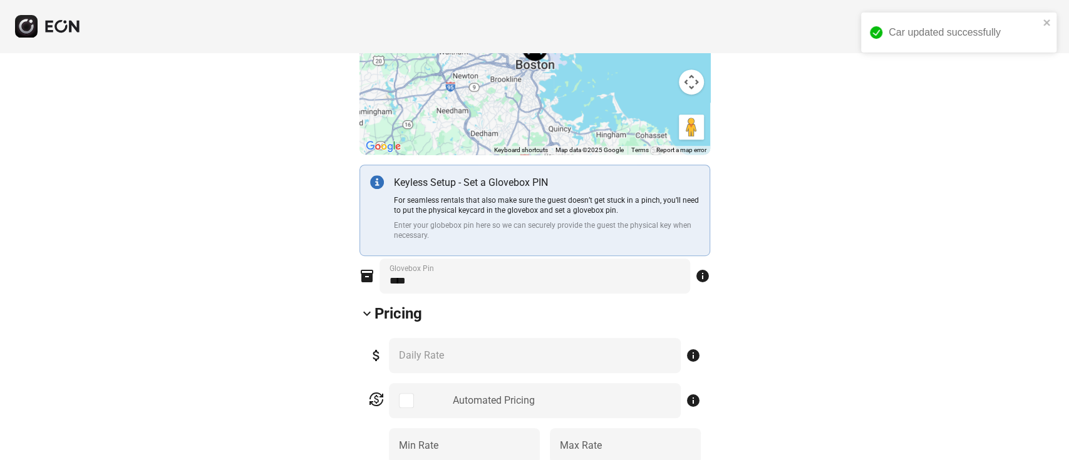 The image size is (1069, 460). Describe the element at coordinates (692, 82) in the screenshot. I see `button: Map camera controls` at that location.